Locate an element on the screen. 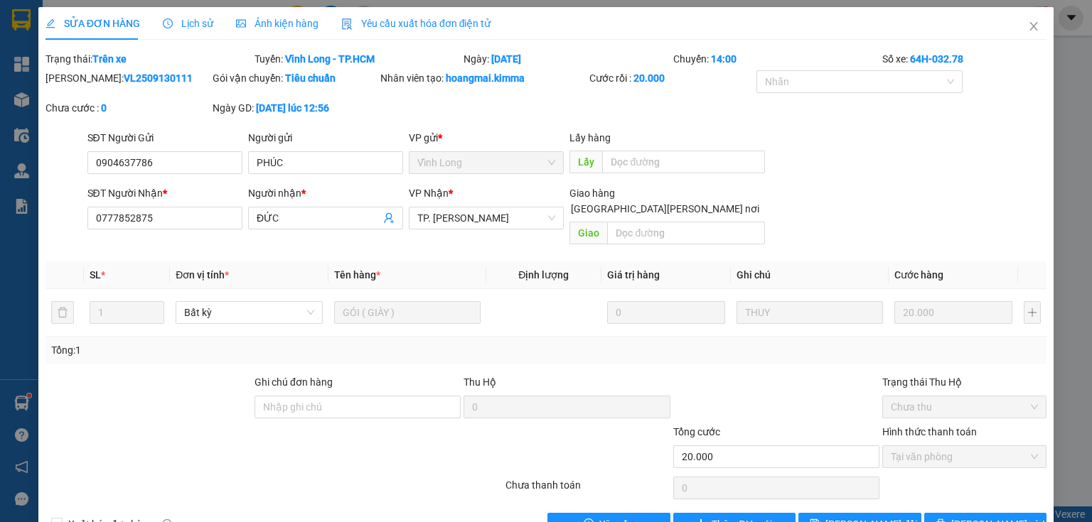 Image resolution: width=1092 pixels, height=522 pixels. div: Người gửi is located at coordinates (326, 138).